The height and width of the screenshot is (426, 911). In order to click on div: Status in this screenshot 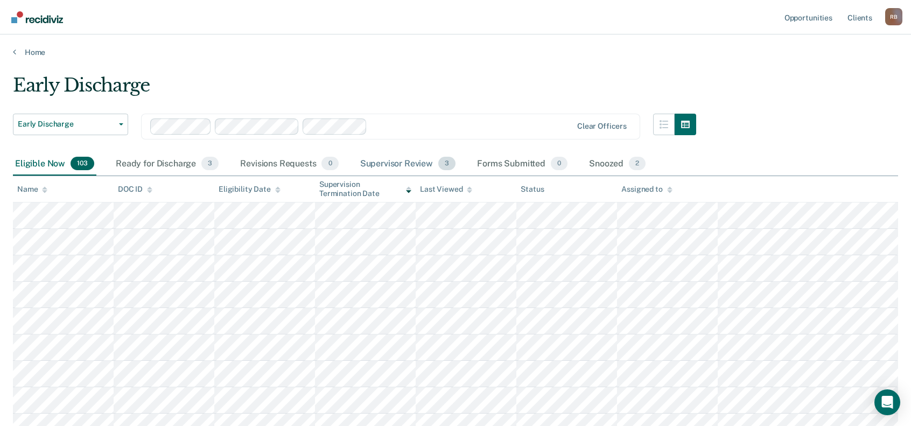, I will do `click(532, 189)`.